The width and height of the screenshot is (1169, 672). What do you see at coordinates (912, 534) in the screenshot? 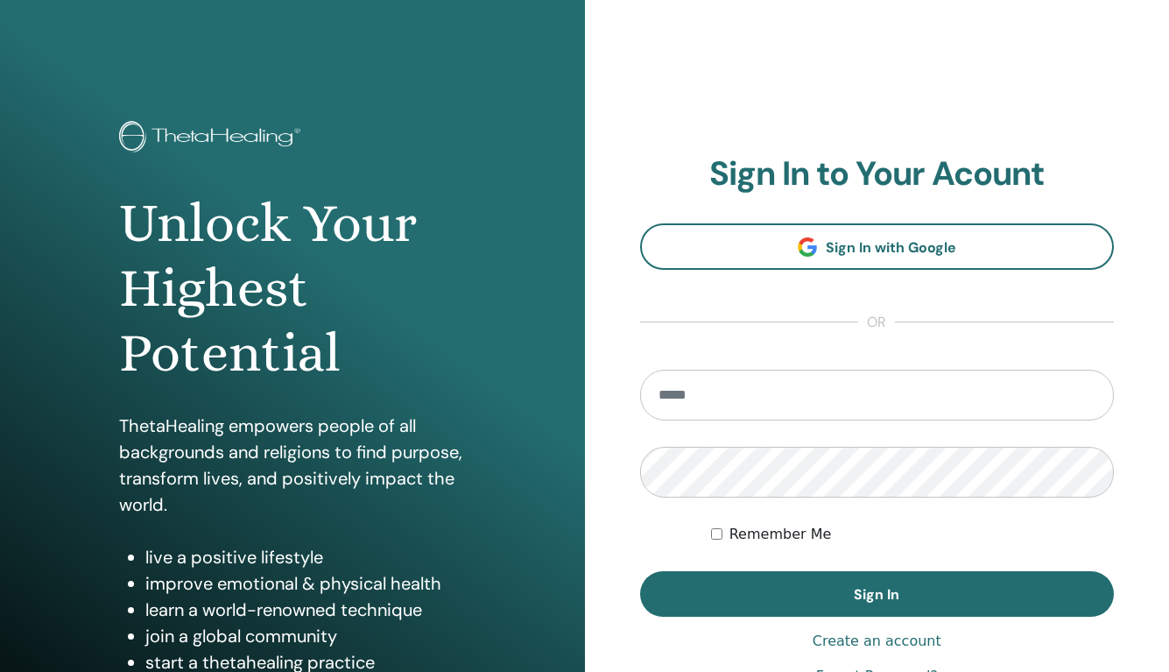
I see `div: Keep me authenticated indefinitely or until I manually logout` at bounding box center [912, 534].